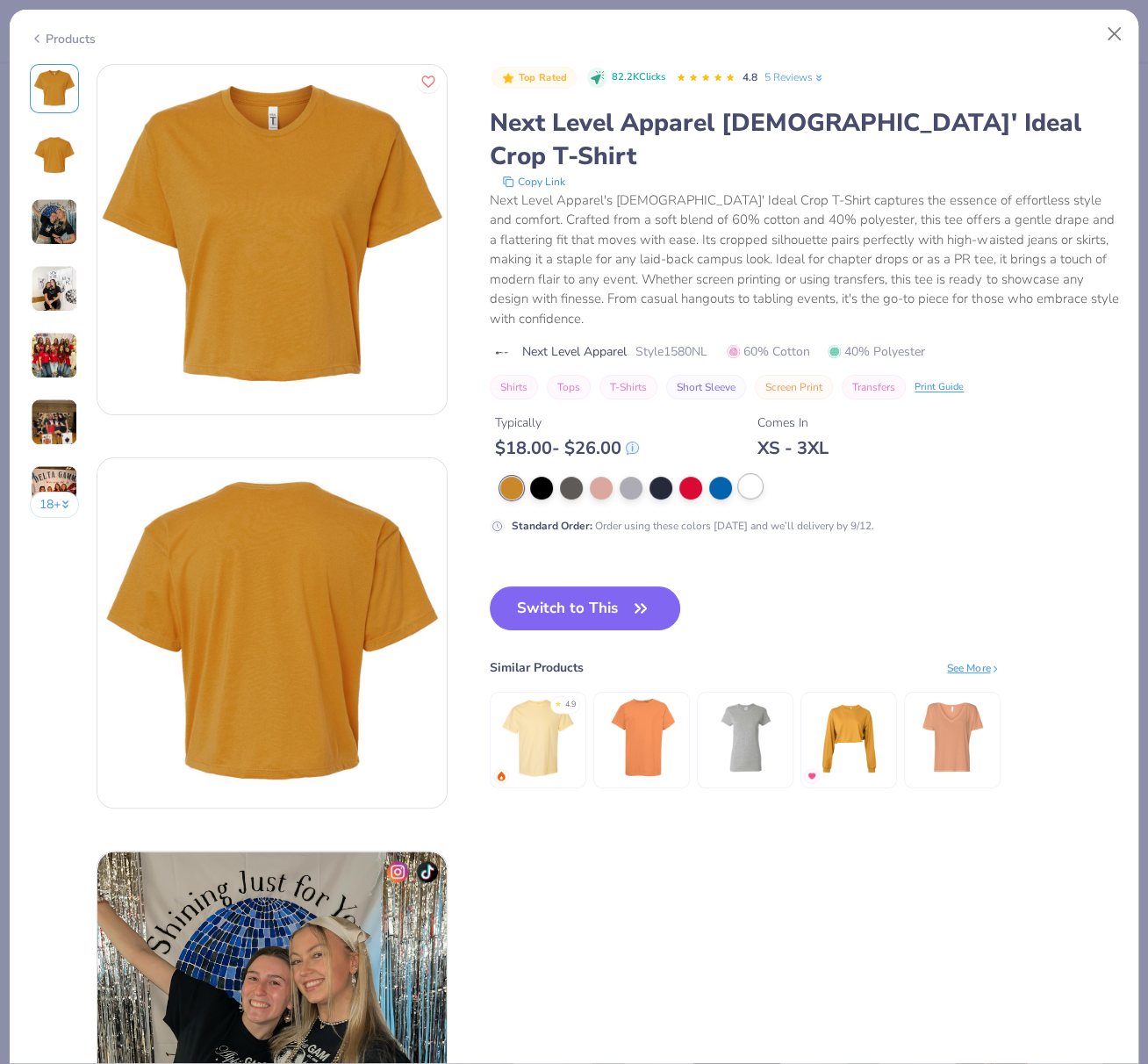 The width and height of the screenshot is (1148, 1064). Describe the element at coordinates (873, 387) in the screenshot. I see `button: Transfers` at that location.